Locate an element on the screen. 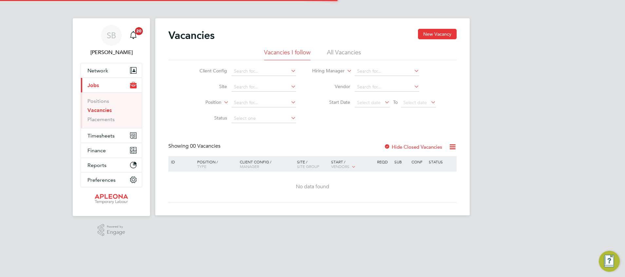 The width and height of the screenshot is (625, 277). label: Hiring Manager is located at coordinates (326, 71).